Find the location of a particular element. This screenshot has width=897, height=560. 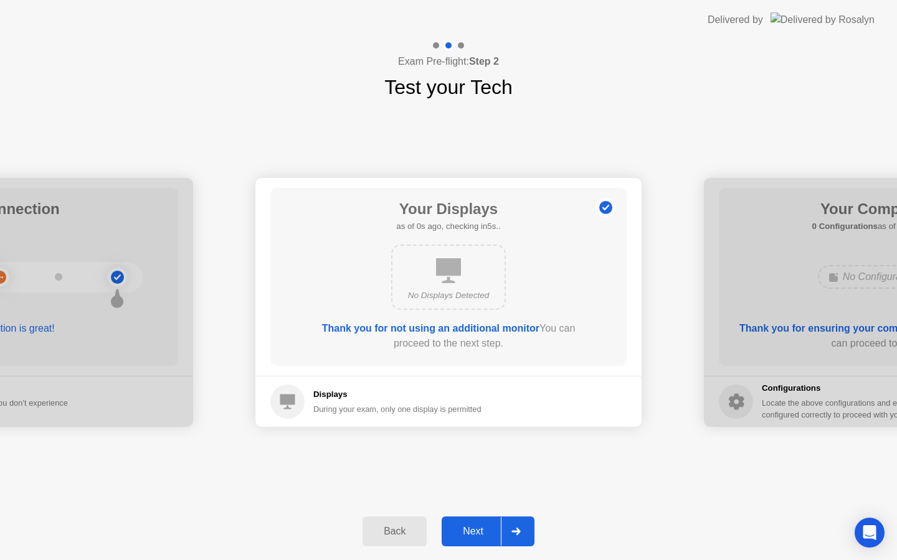

div: Open Intercom Messenger is located at coordinates (869, 533).